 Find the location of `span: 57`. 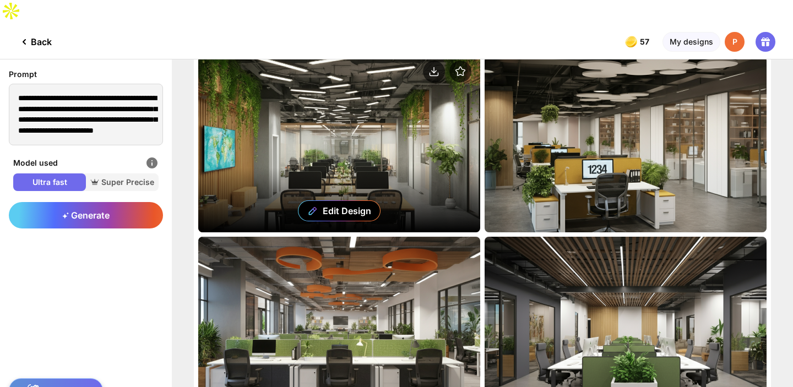

span: 57 is located at coordinates (645, 42).